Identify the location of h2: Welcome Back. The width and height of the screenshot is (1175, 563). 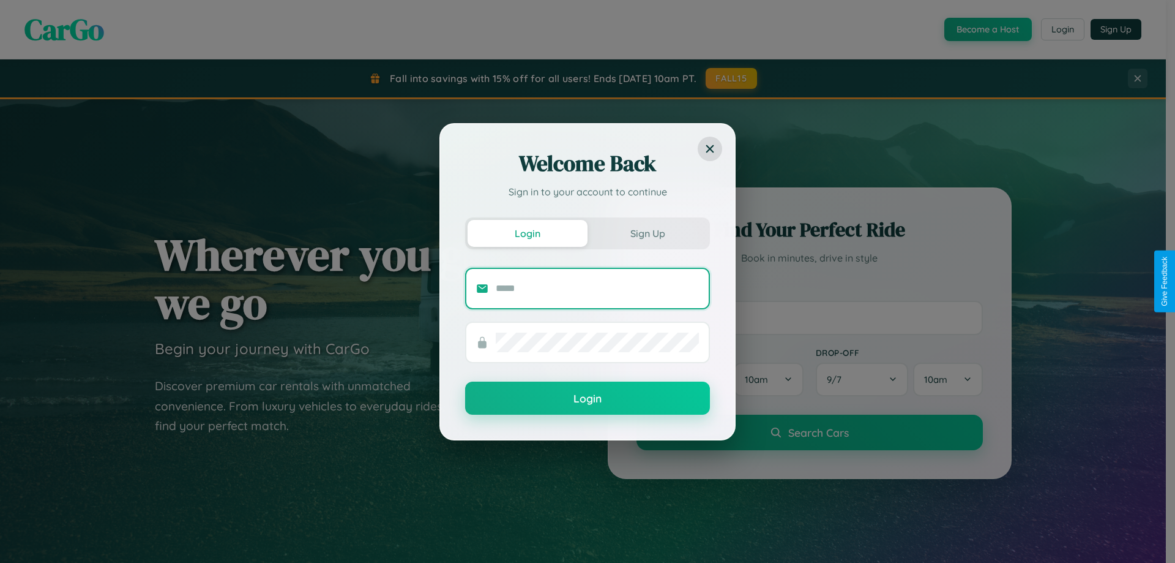
(588, 163).